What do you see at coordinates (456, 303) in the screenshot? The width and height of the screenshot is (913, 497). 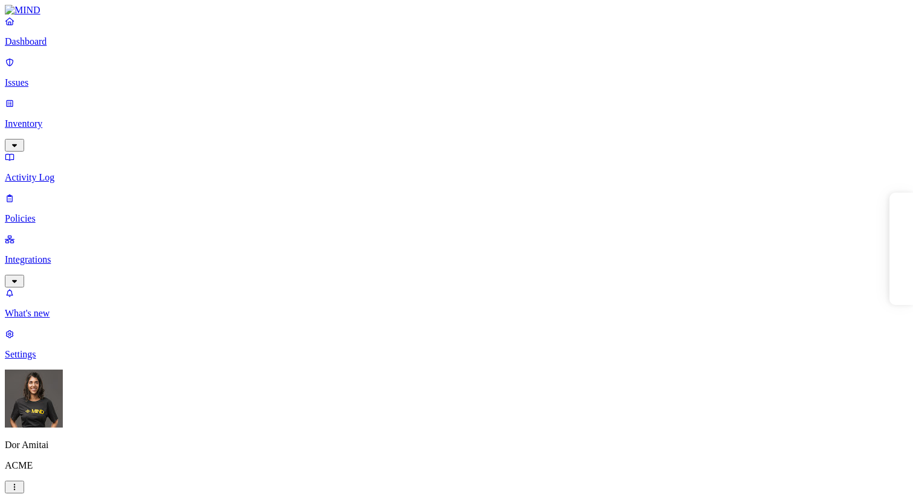 I see `a: What's new` at bounding box center [456, 303].